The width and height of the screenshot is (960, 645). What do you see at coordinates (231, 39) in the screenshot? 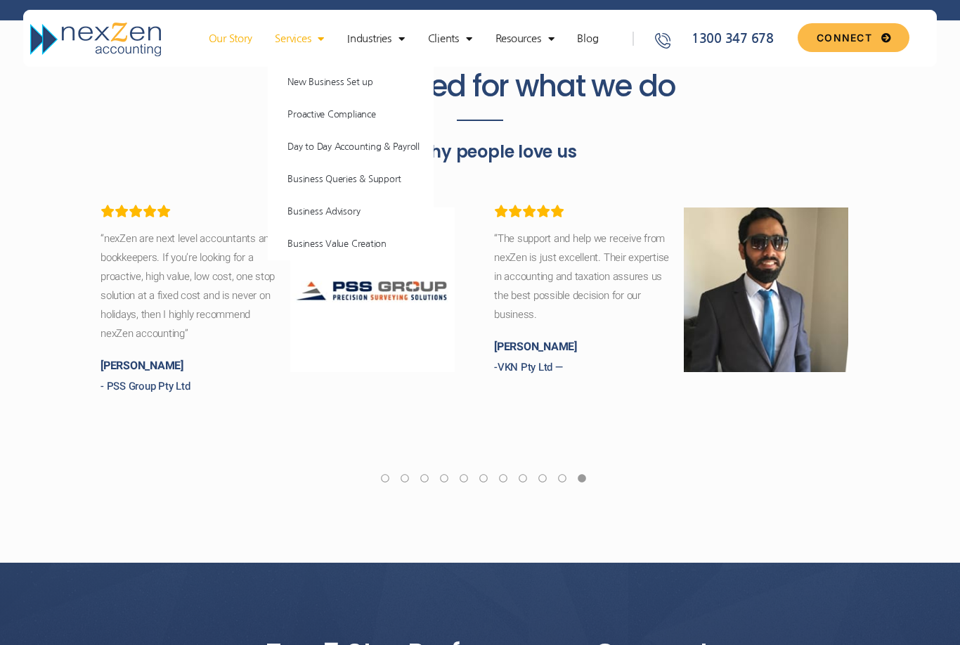
I see `a: Our Story` at bounding box center [231, 39].